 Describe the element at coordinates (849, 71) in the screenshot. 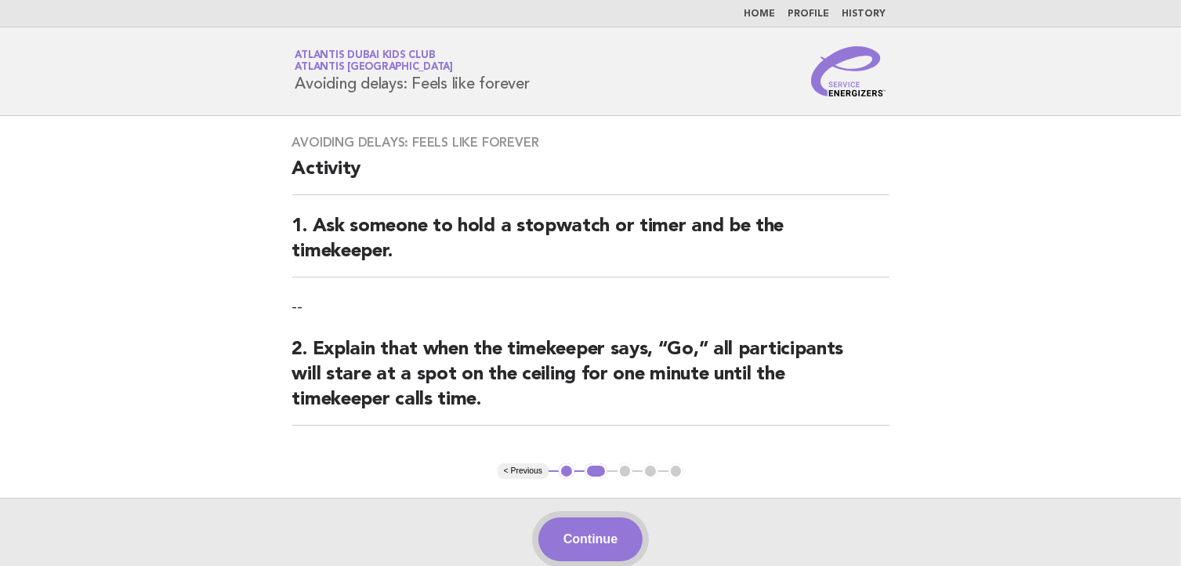

I see `img: Service Energizers` at that location.